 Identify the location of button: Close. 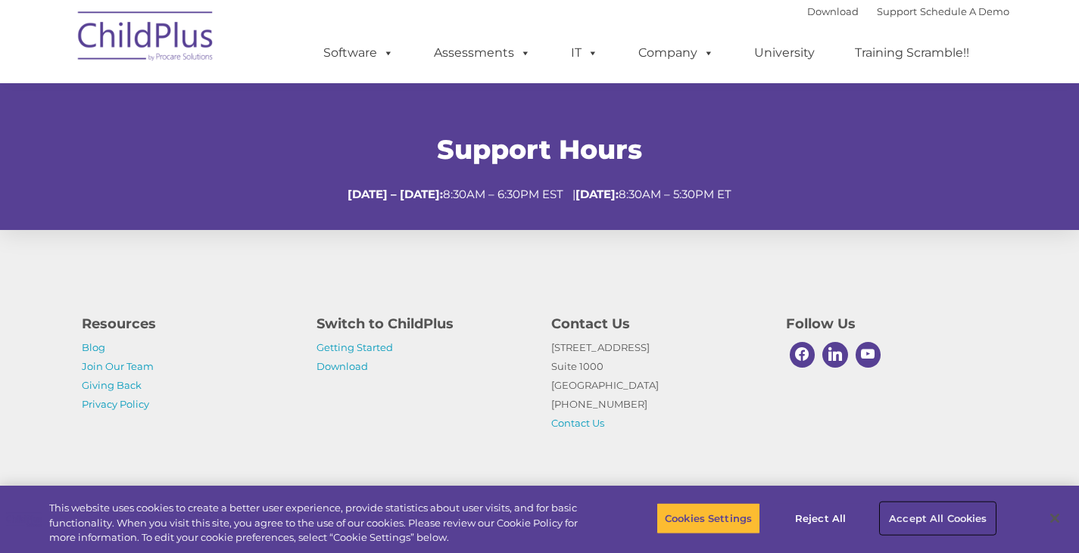
(1054, 518).